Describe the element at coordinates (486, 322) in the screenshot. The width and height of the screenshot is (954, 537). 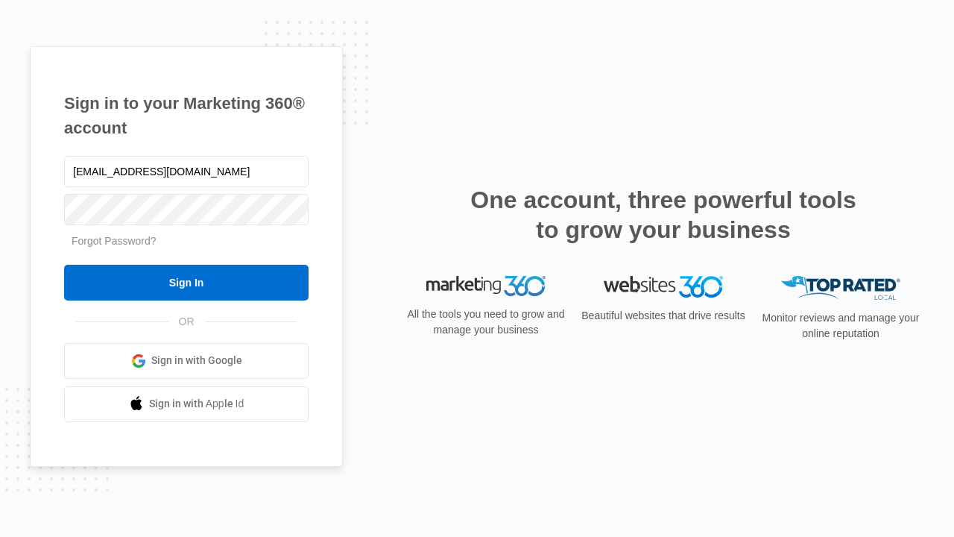
I see `p: All the tools you need to grow and manage your business` at that location.